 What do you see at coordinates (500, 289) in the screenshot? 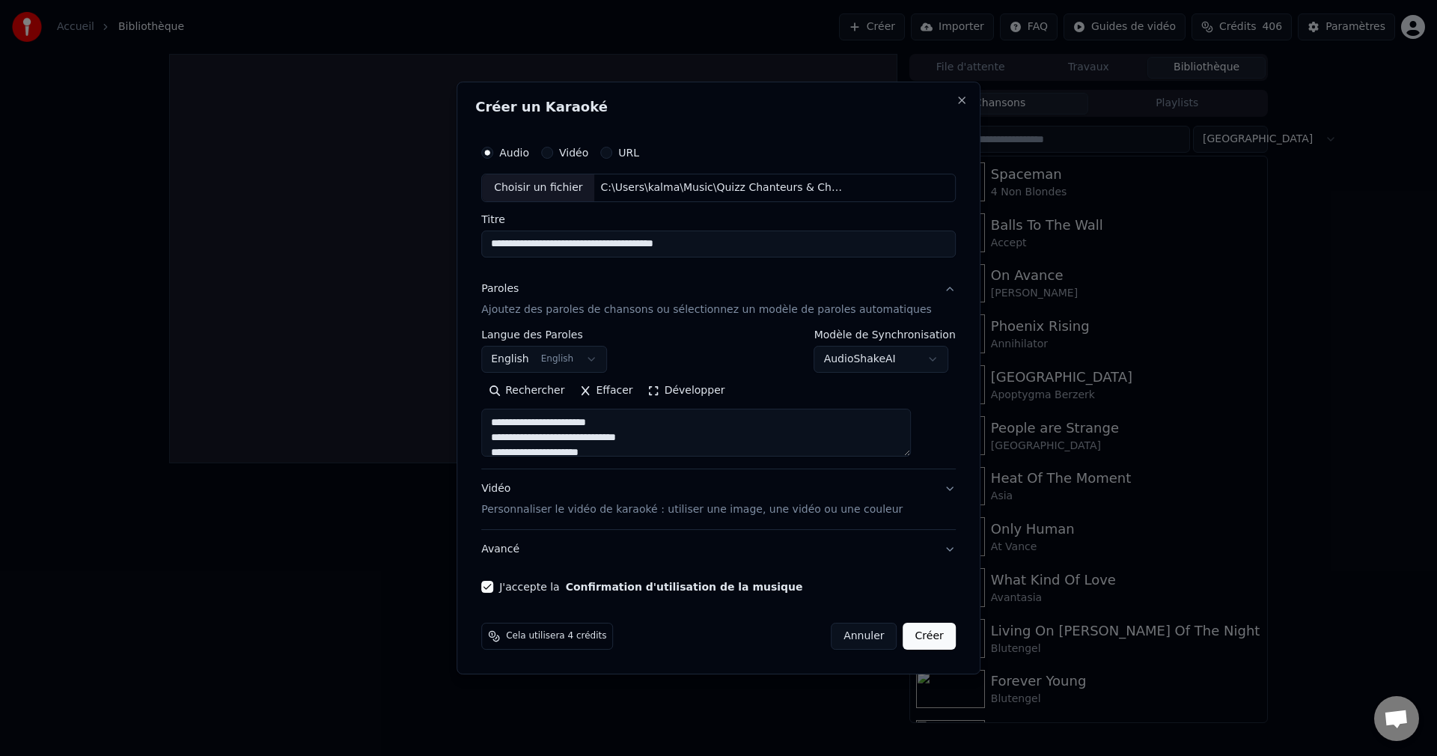
I see `div: Paroles` at bounding box center [500, 289].